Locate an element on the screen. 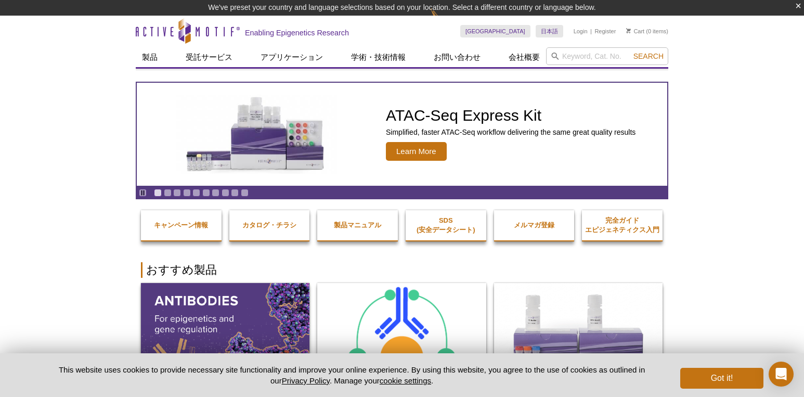 The image size is (804, 397). a: ATAC-Seq Express Kit ATAC-Seq Express Kit Simplified, faster ATAC-Seq workflow delivering the sam... is located at coordinates (402, 134).